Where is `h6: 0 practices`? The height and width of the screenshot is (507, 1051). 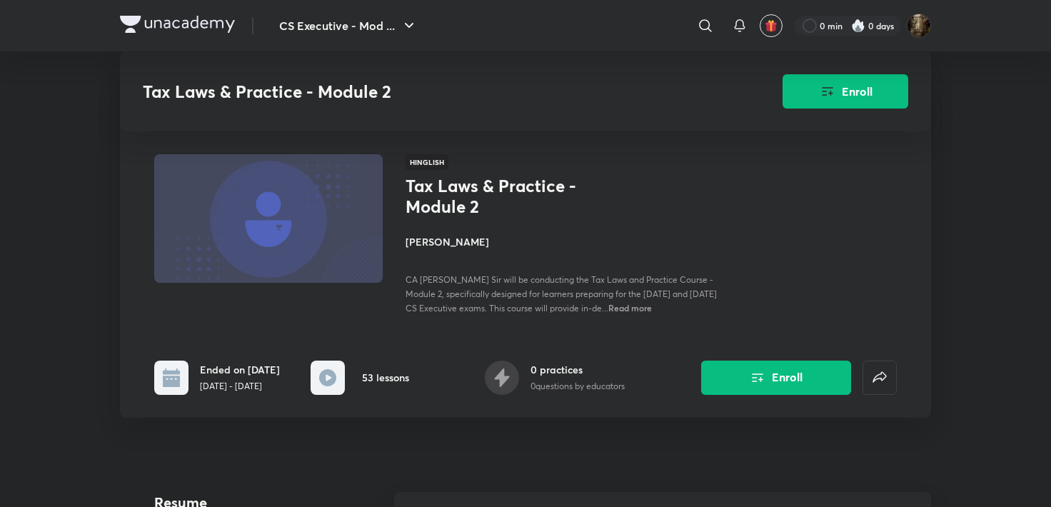 h6: 0 practices is located at coordinates (578, 369).